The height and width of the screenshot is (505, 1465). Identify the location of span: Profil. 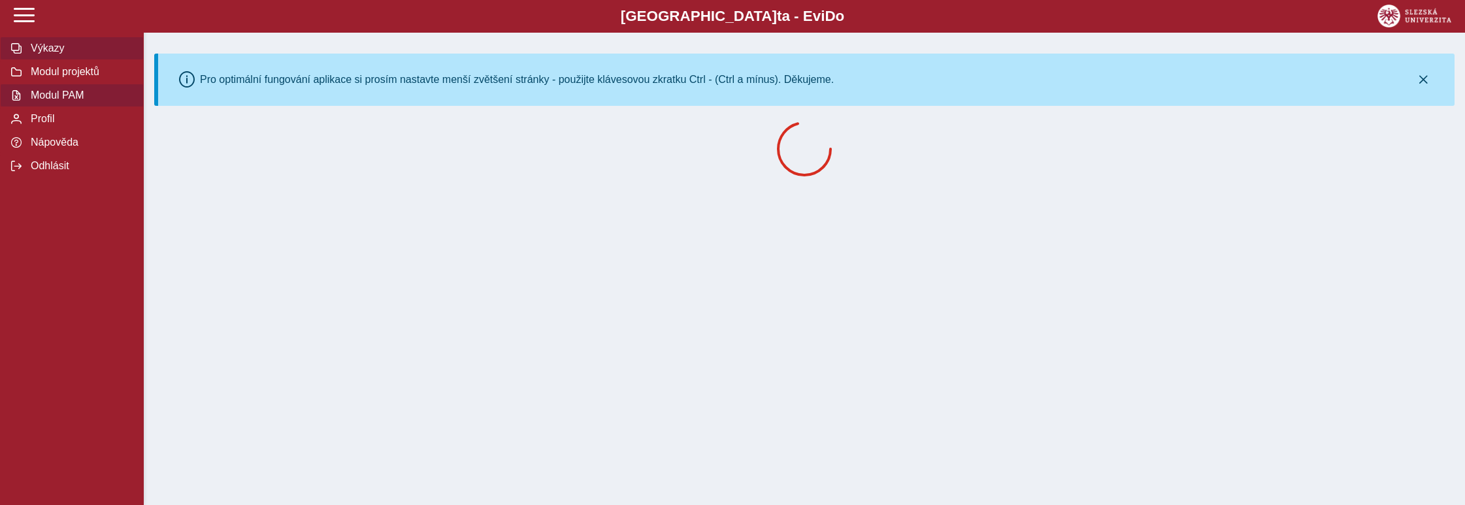
(80, 119).